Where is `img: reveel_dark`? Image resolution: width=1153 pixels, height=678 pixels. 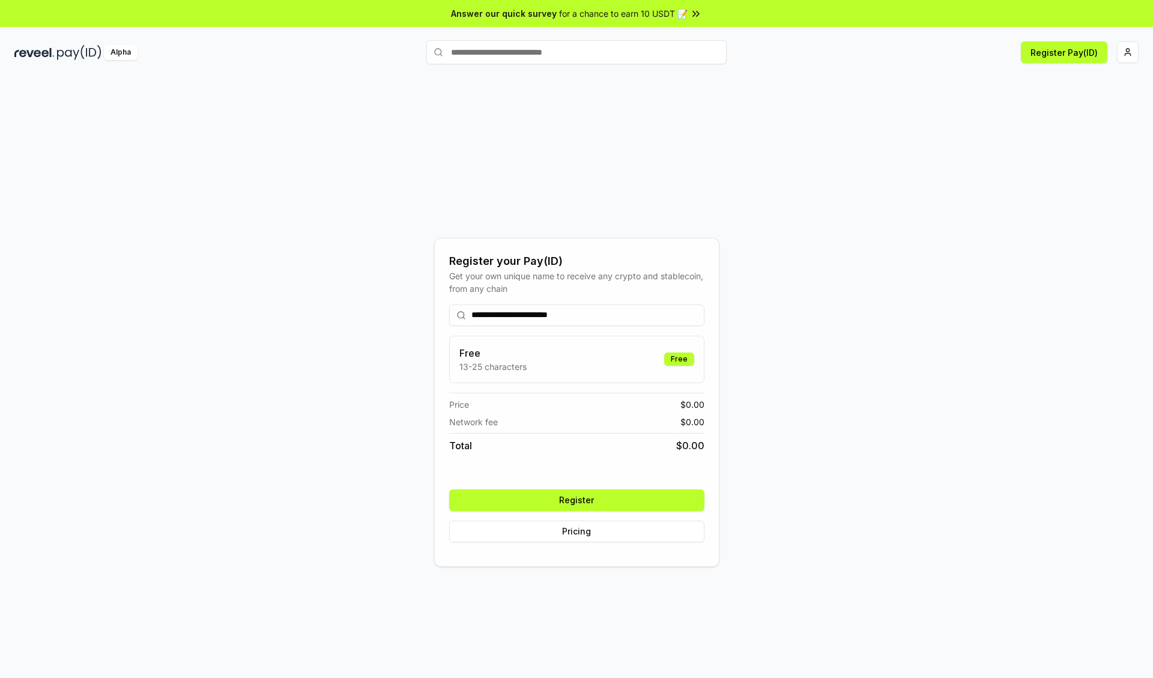
img: reveel_dark is located at coordinates (34, 52).